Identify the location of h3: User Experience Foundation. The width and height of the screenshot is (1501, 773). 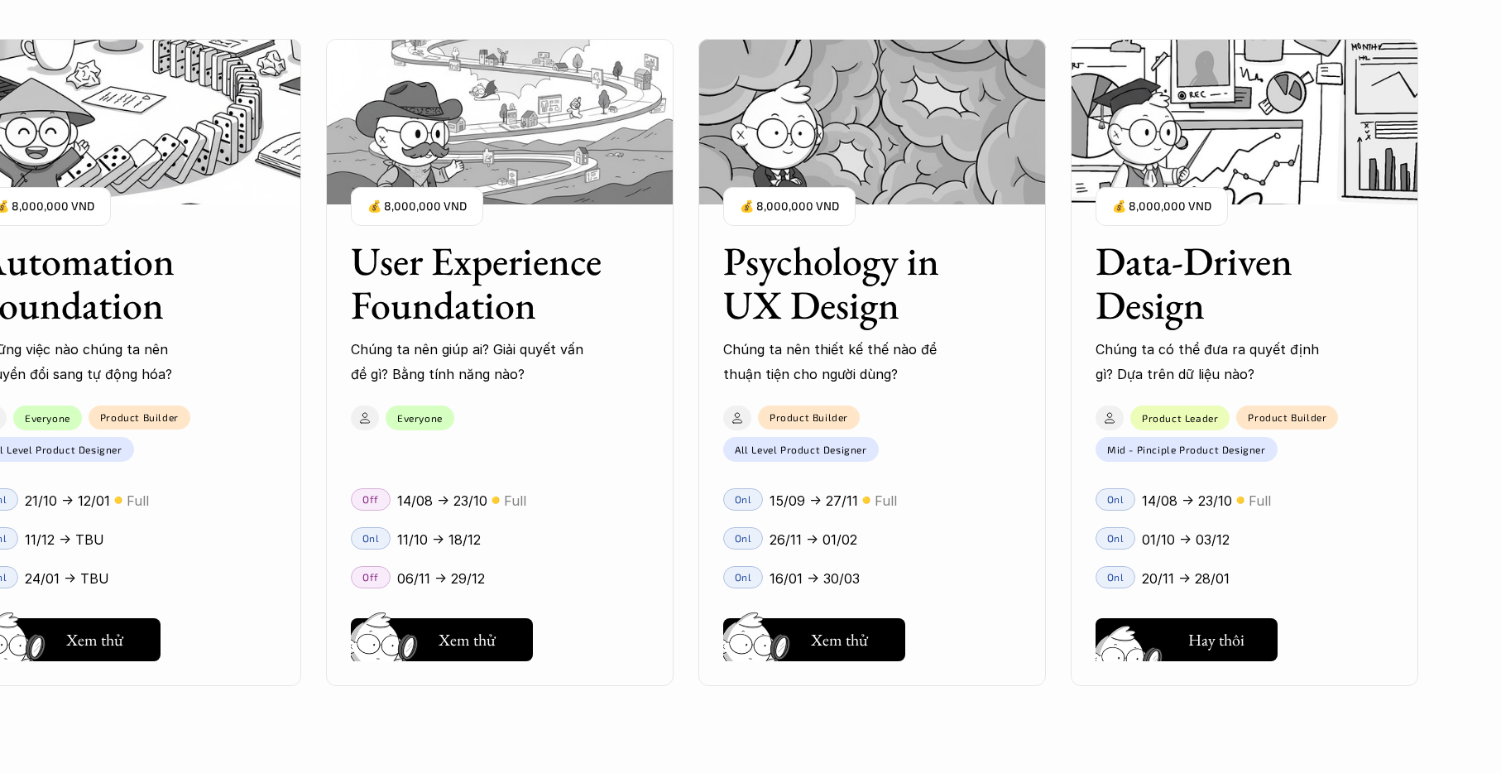
(479, 284).